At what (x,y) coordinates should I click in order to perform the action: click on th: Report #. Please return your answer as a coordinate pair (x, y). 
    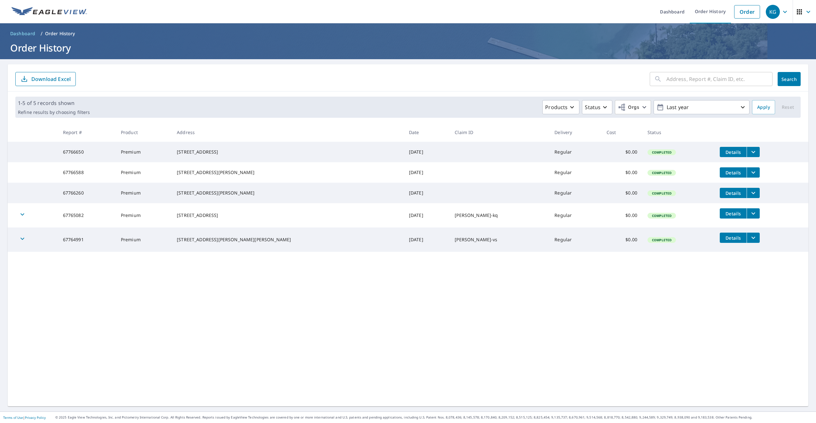
    Looking at the image, I should click on (87, 132).